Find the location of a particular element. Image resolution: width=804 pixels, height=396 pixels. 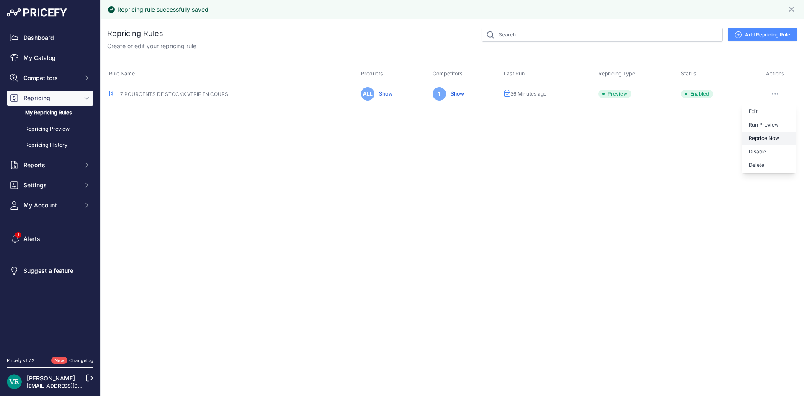

span: Preview is located at coordinates (615, 94).